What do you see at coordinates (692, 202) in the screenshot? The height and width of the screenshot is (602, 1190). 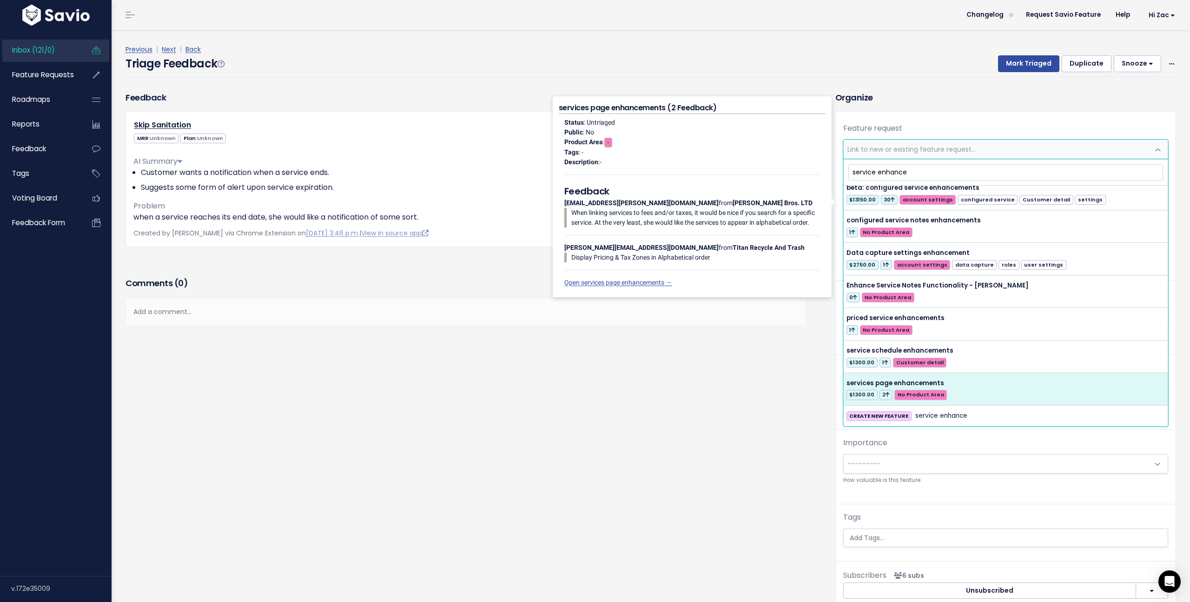 I see `div: : Untriaged : No : : - : from from` at bounding box center [692, 202].